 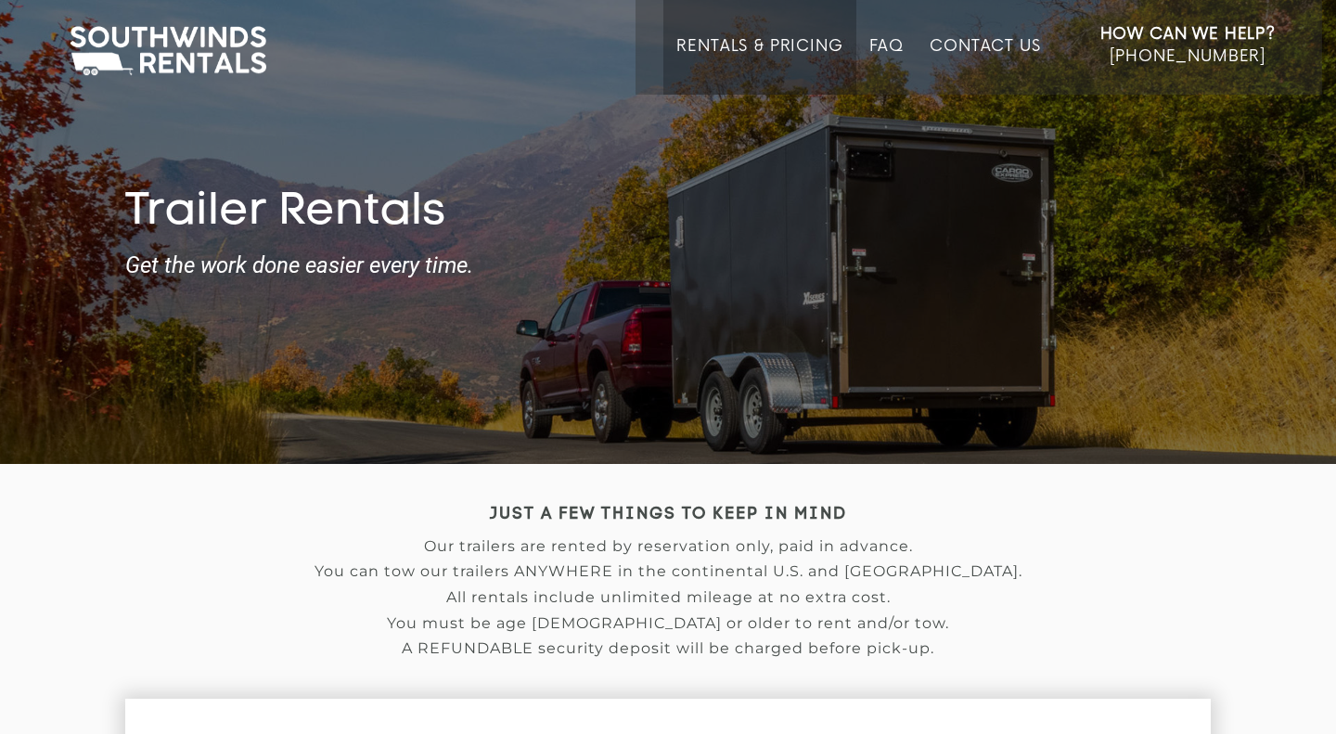 I want to click on strong: How Can We Help?, so click(x=1187, y=34).